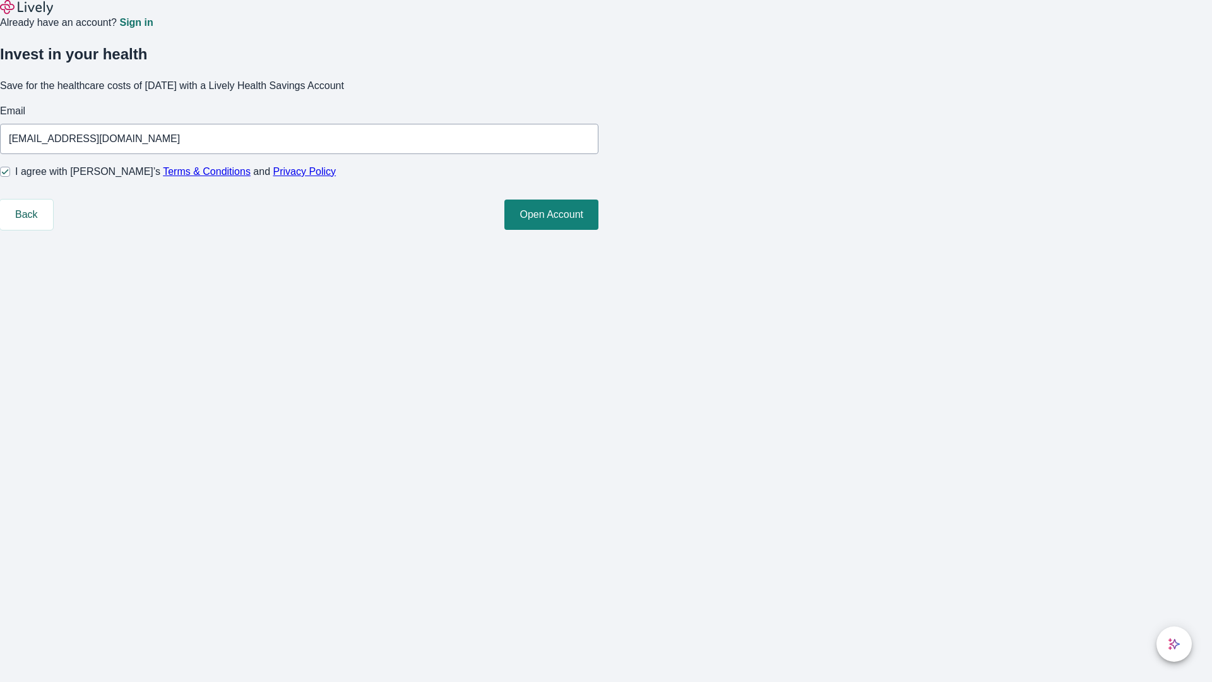 The height and width of the screenshot is (682, 1212). What do you see at coordinates (206, 171) in the screenshot?
I see `a: Terms & Conditions` at bounding box center [206, 171].